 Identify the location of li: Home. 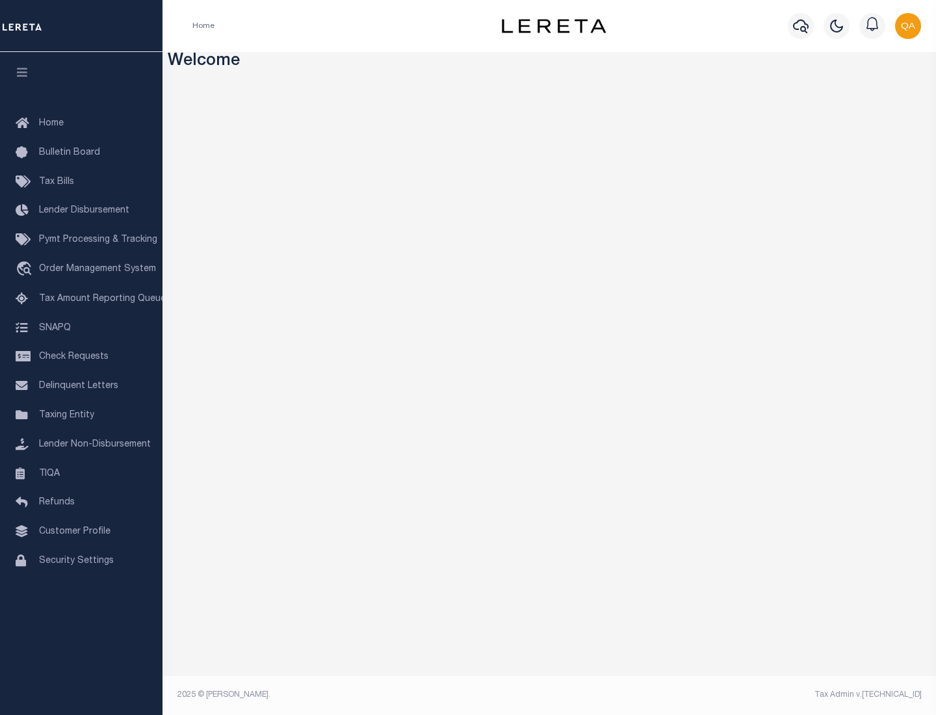
(203, 26).